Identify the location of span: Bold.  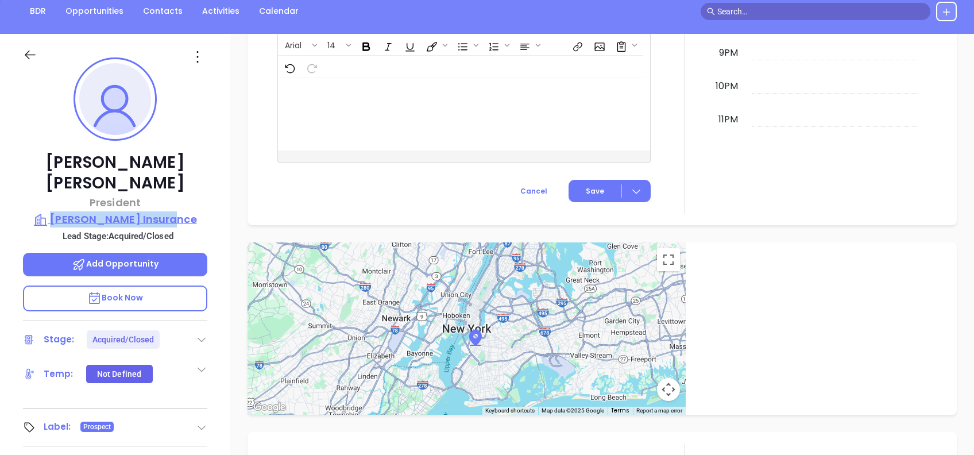
(365, 45).